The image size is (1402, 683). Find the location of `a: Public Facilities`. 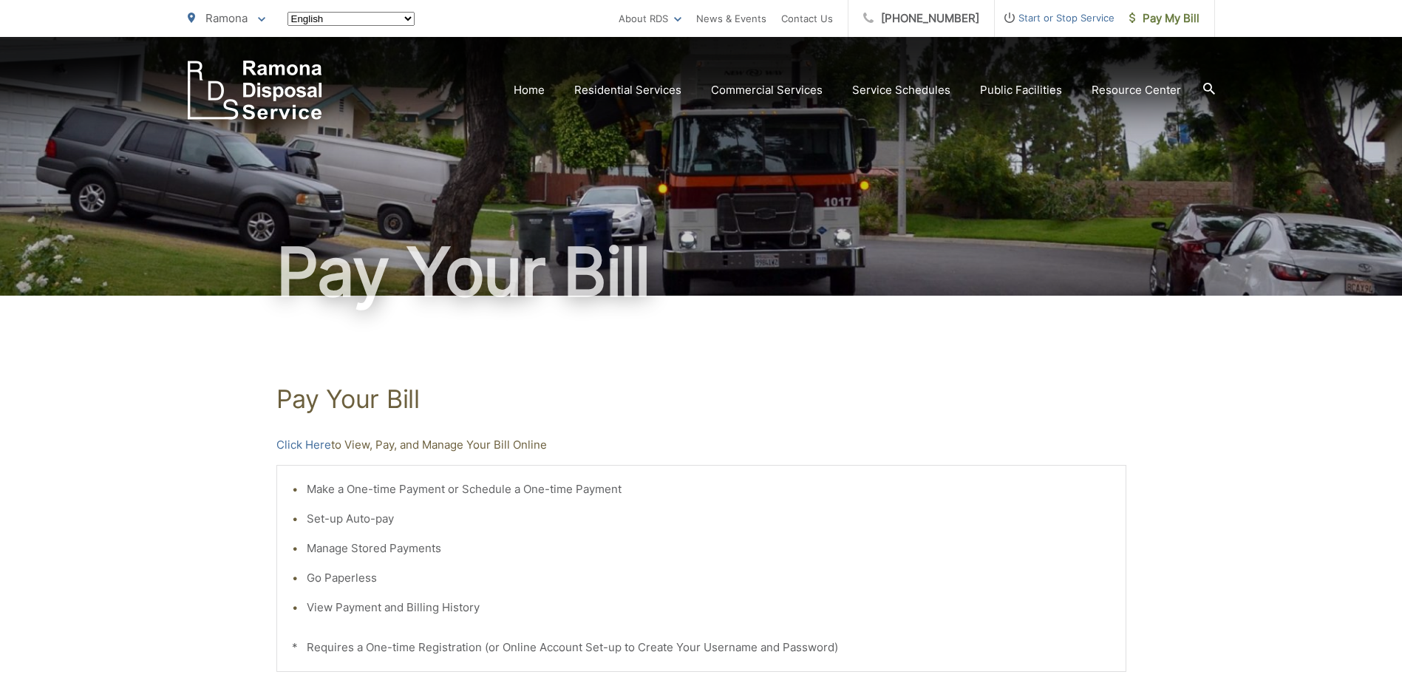

a: Public Facilities is located at coordinates (1020, 90).